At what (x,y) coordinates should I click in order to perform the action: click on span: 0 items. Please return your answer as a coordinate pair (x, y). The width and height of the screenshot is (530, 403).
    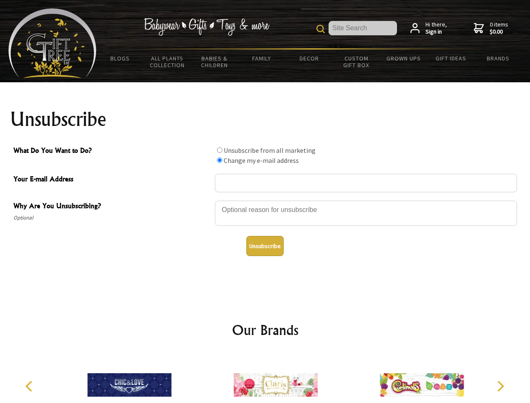
    Looking at the image, I should click on (499, 28).